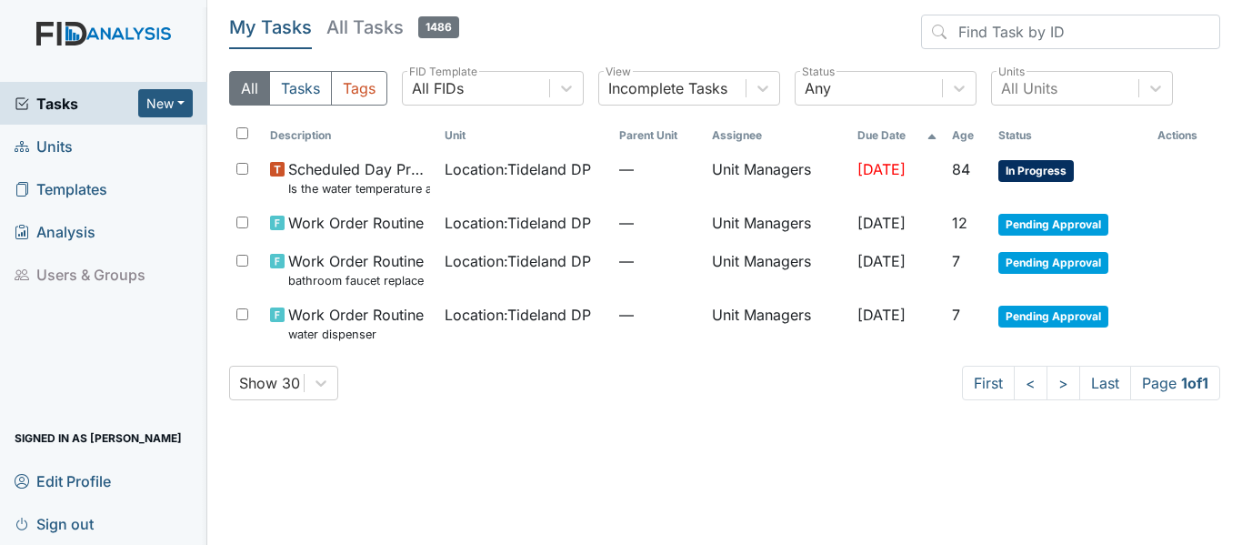 The height and width of the screenshot is (545, 1242). Describe the element at coordinates (1185, 135) in the screenshot. I see `th: Actions` at that location.